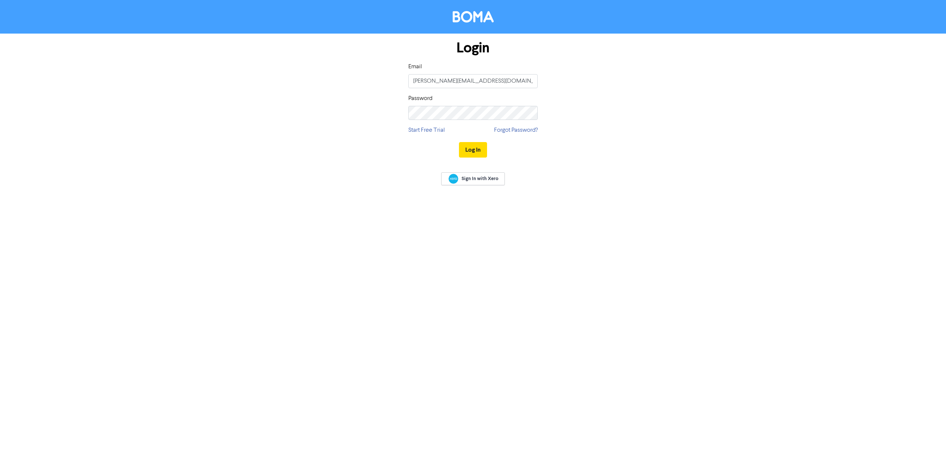  What do you see at coordinates (415, 67) in the screenshot?
I see `label: Email` at bounding box center [415, 67].